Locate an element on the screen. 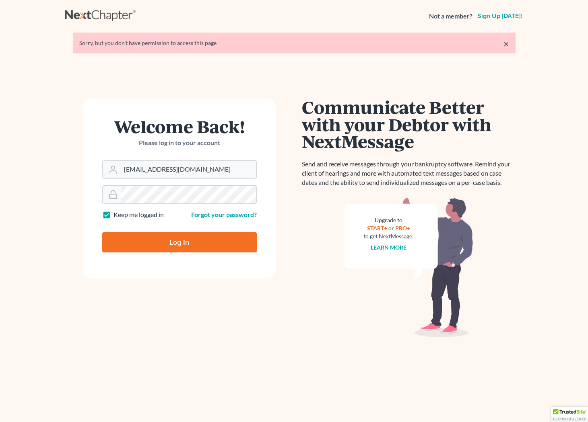 The height and width of the screenshot is (422, 588). a: START+ is located at coordinates (377, 228).